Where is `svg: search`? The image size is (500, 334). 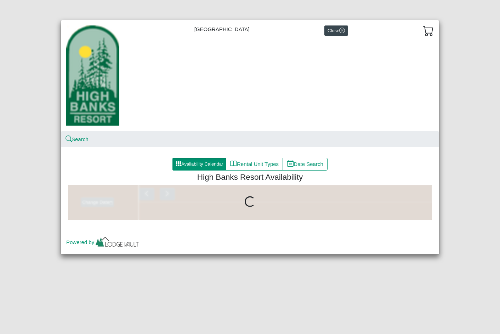 svg: search is located at coordinates (69, 139).